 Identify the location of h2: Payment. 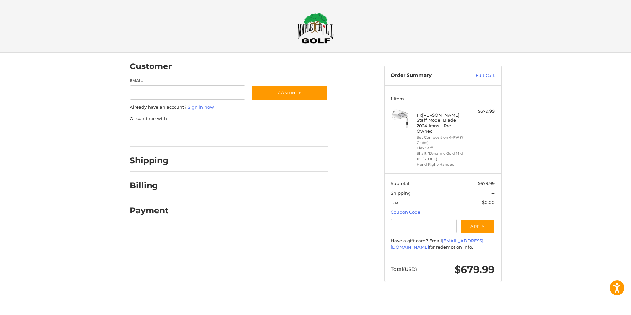
(149, 210).